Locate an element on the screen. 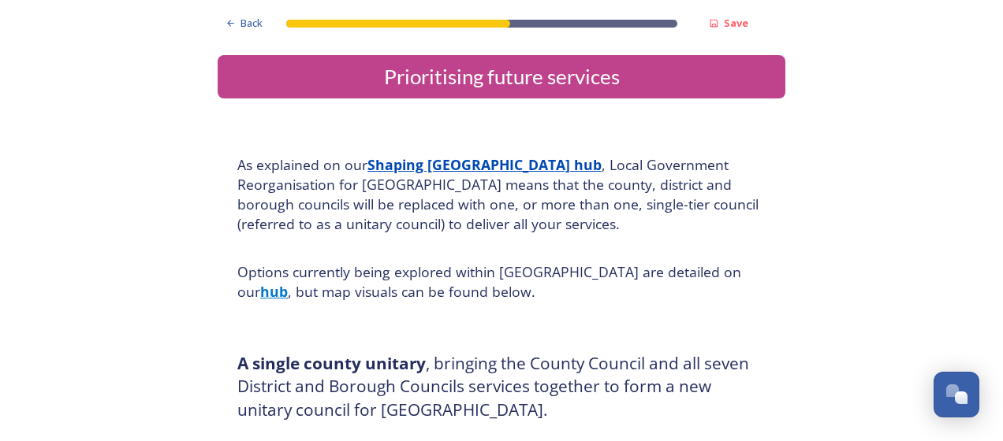  div: Prioritising future services is located at coordinates (501, 76).